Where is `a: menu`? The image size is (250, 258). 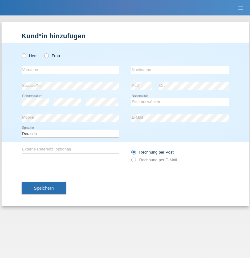 a: menu is located at coordinates (241, 8).